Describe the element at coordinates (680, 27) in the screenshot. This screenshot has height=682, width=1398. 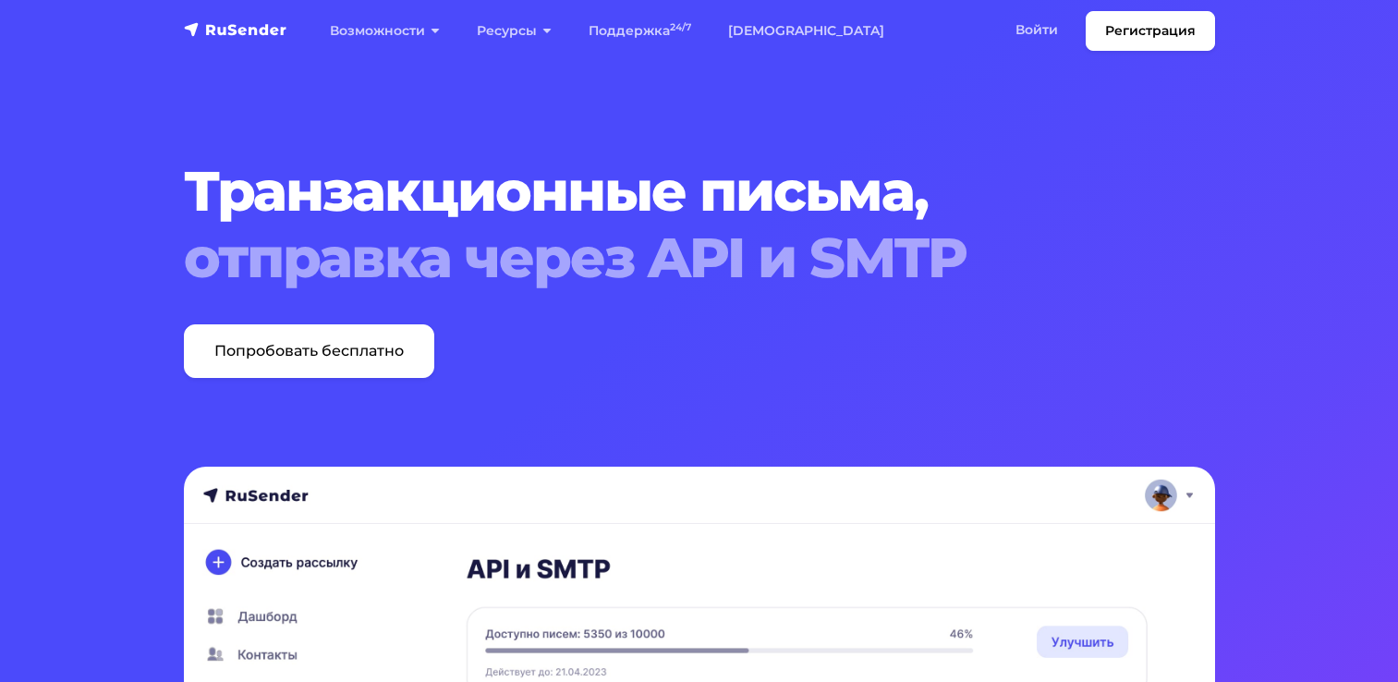
I see `sup: 24/7` at that location.